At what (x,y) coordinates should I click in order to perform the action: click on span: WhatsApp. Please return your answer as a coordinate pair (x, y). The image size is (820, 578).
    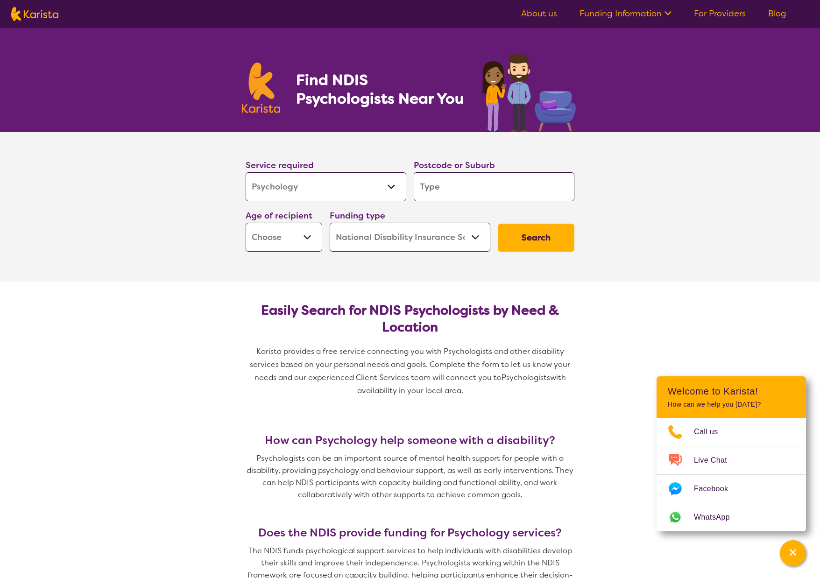
    Looking at the image, I should click on (717, 517).